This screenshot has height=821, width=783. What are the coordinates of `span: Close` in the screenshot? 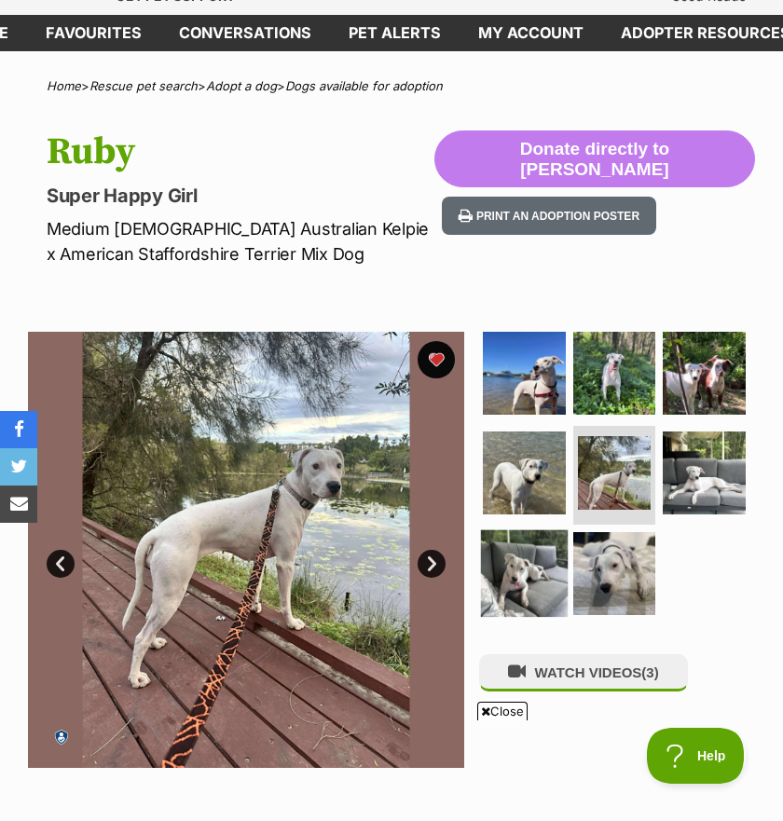 It's located at (502, 711).